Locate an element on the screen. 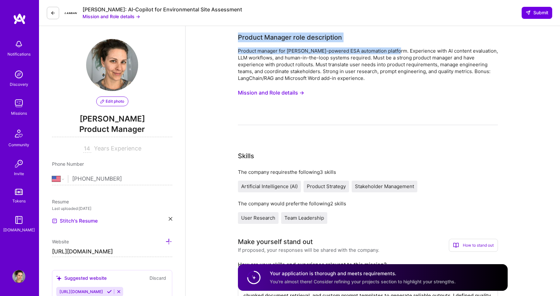  img: Resume is located at coordinates (55, 221).